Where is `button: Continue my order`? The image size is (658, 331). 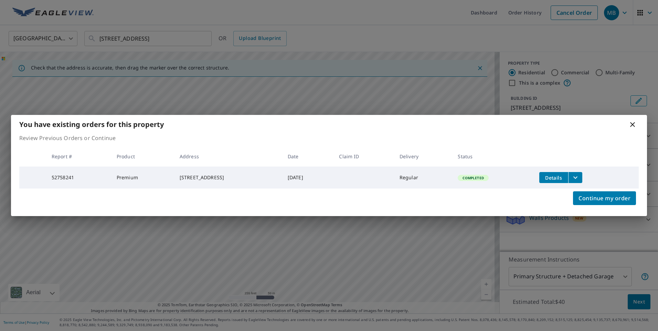
button: Continue my order is located at coordinates (604, 198).